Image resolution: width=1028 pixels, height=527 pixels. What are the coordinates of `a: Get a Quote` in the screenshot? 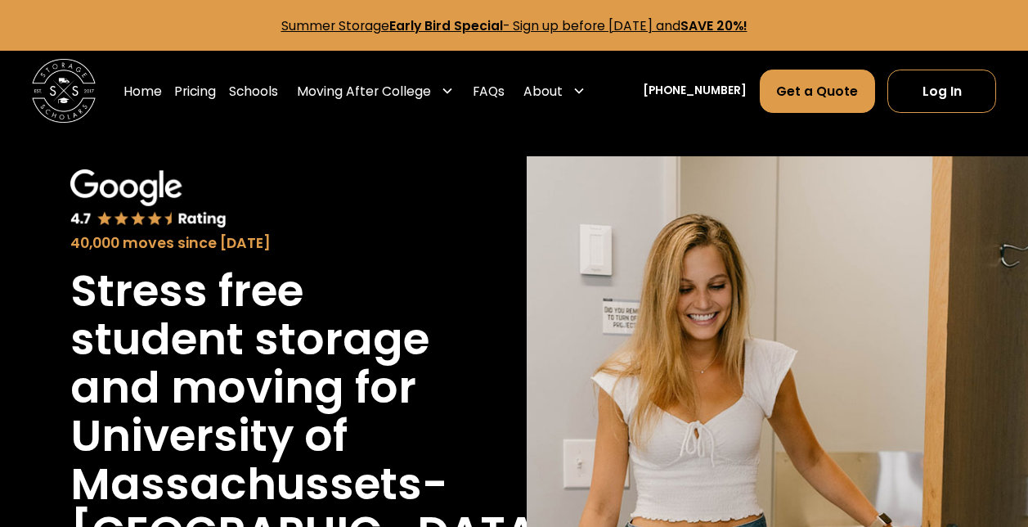 It's located at (817, 91).